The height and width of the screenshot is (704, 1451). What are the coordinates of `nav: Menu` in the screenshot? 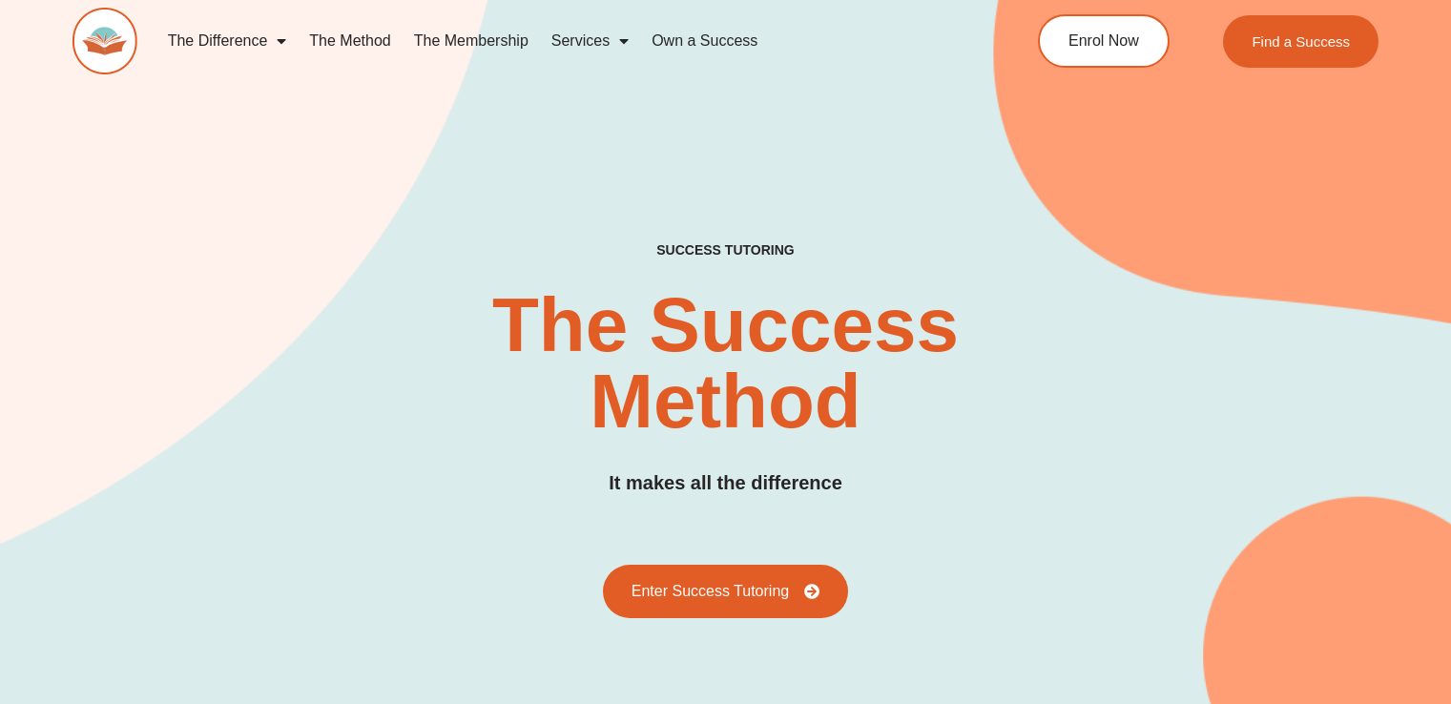 It's located at (560, 41).